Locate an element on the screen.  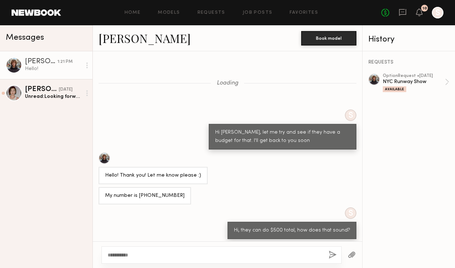
div: History is located at coordinates (409, 39).